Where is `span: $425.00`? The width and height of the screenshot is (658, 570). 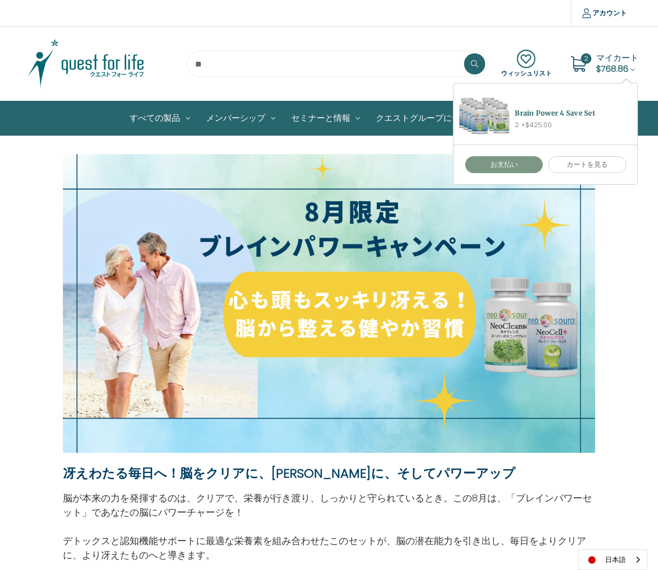 span: $425.00 is located at coordinates (538, 125).